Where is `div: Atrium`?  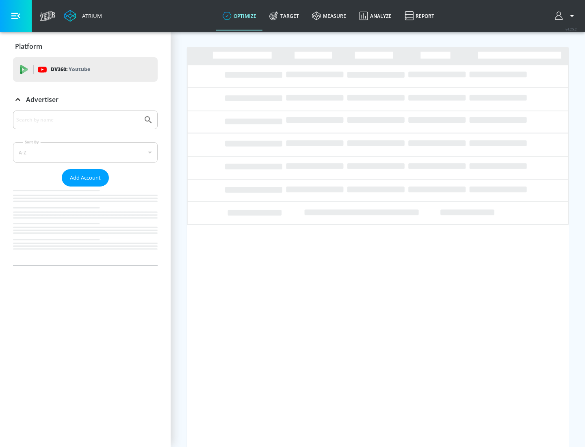
div: Atrium is located at coordinates (90, 16).